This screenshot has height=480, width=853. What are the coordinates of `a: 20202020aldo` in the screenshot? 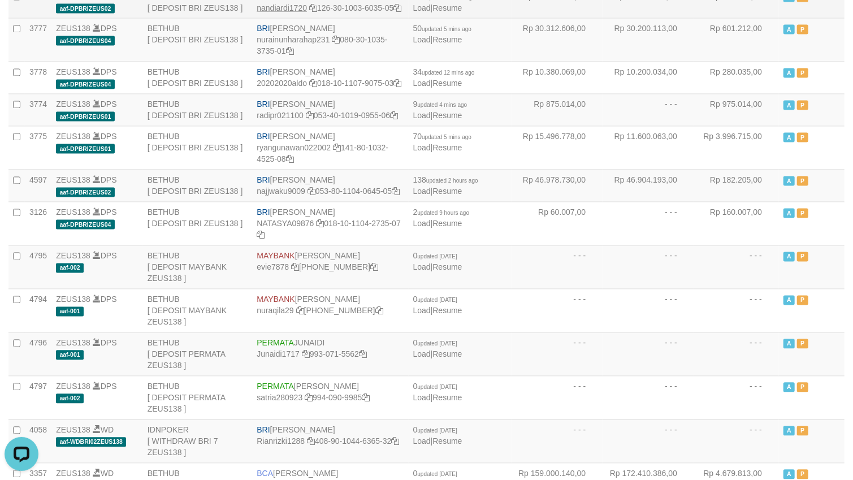 It's located at (281, 84).